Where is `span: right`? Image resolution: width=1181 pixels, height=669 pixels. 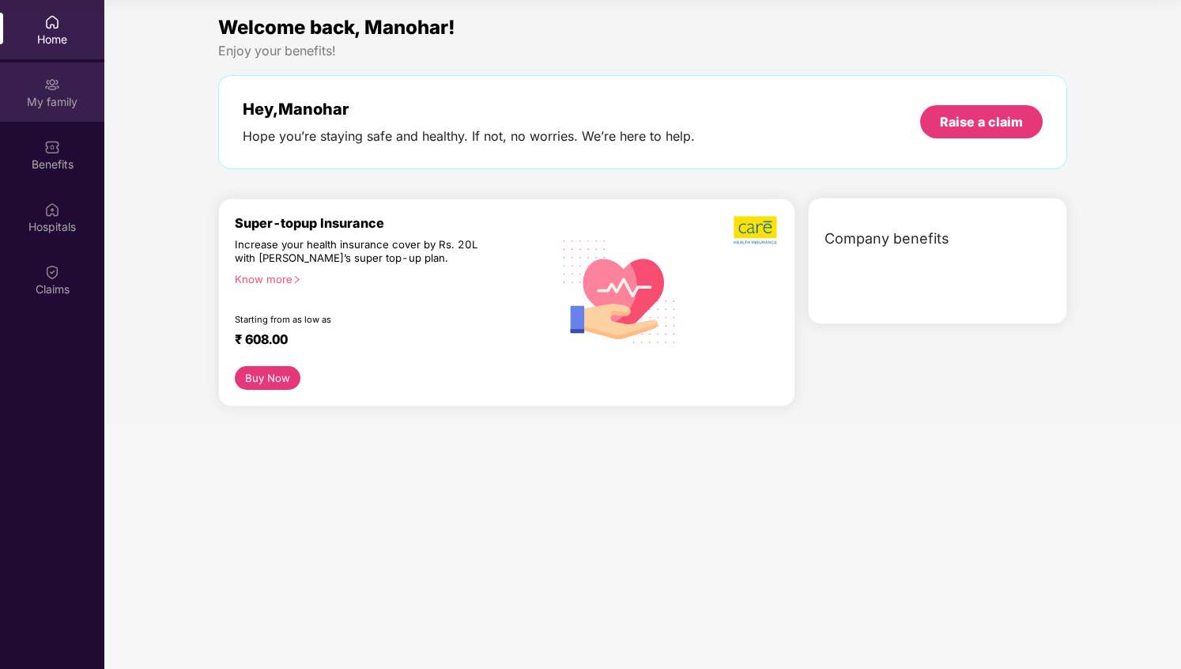 span: right is located at coordinates (296, 279).